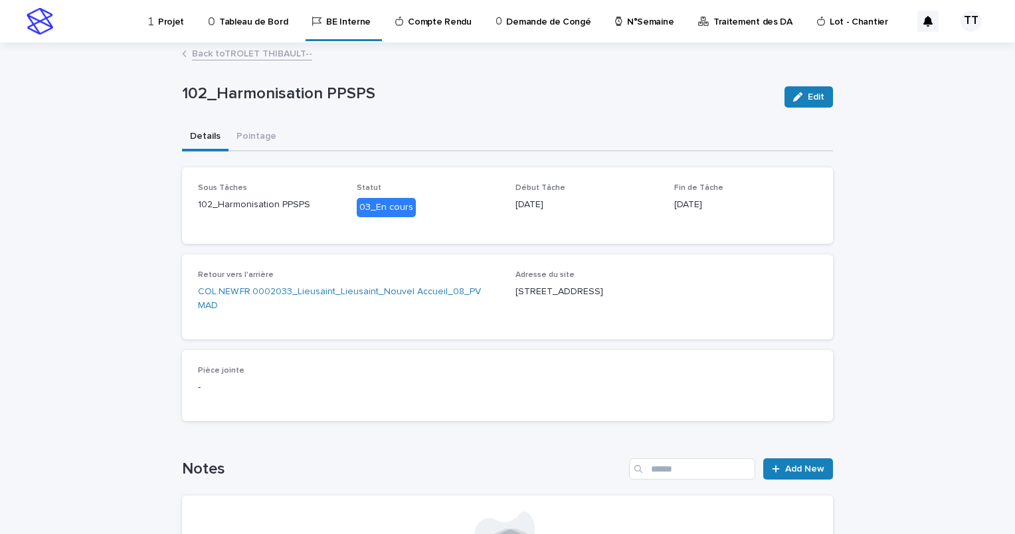  What do you see at coordinates (252, 52) in the screenshot?
I see `a: Back toTROLET THIBAULT--` at bounding box center [252, 52].